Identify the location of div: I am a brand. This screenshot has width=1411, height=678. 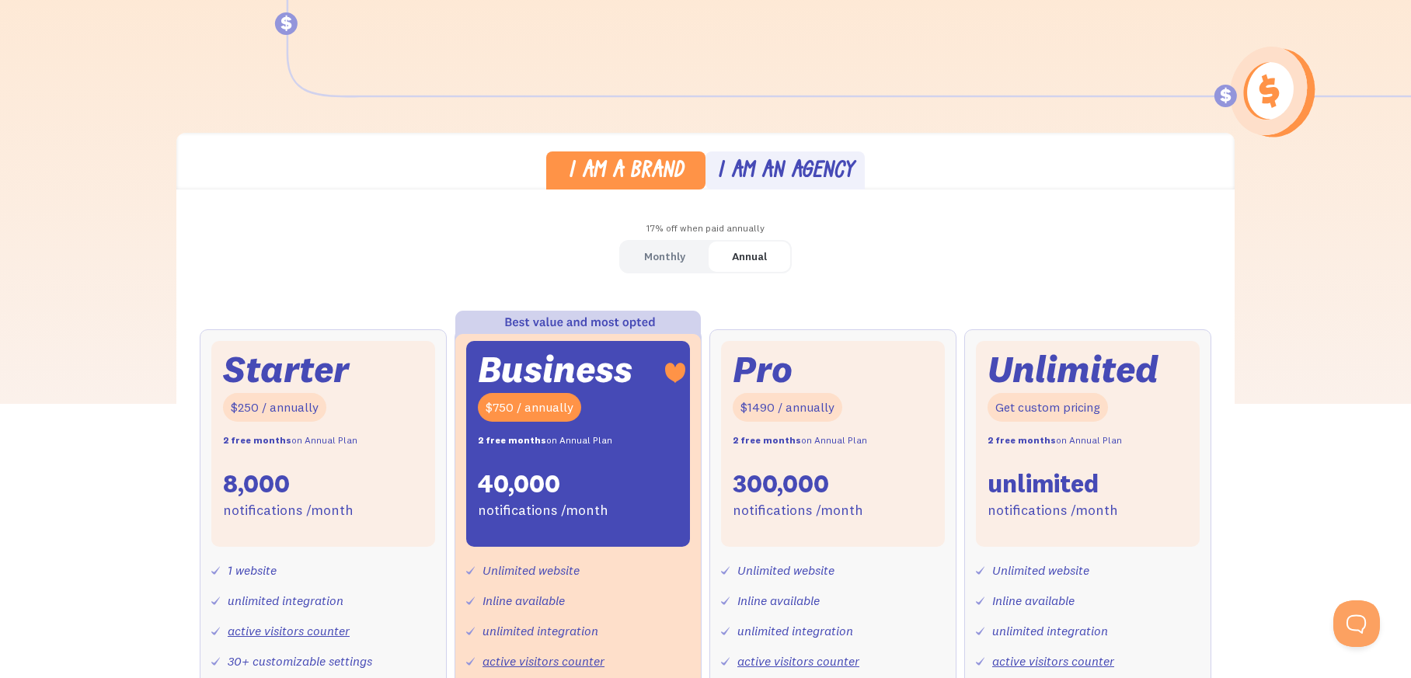
(625, 172).